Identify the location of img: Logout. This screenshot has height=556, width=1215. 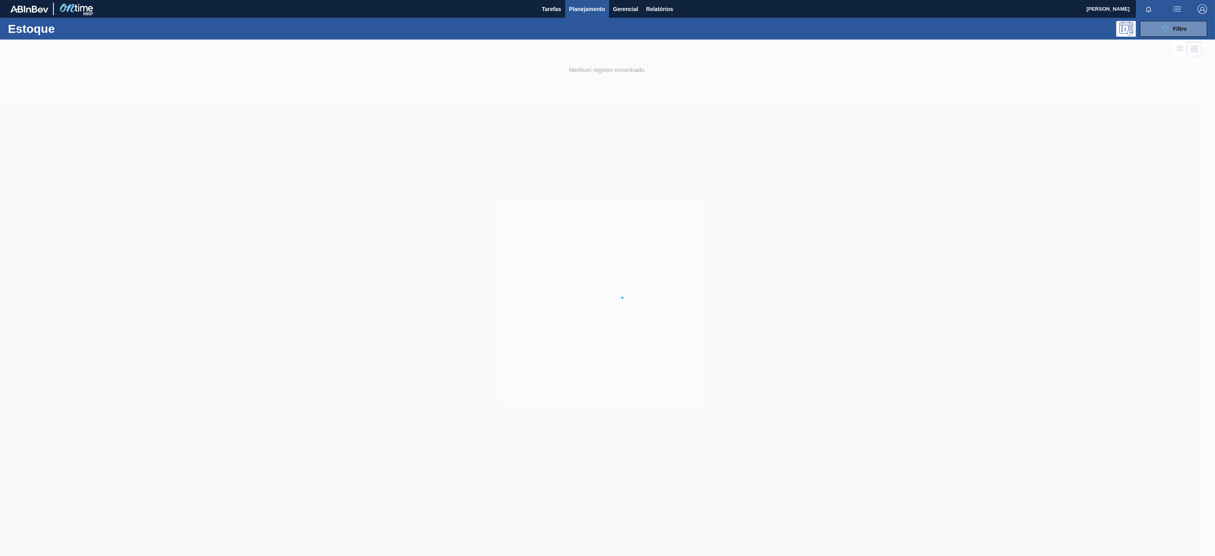
(1203, 9).